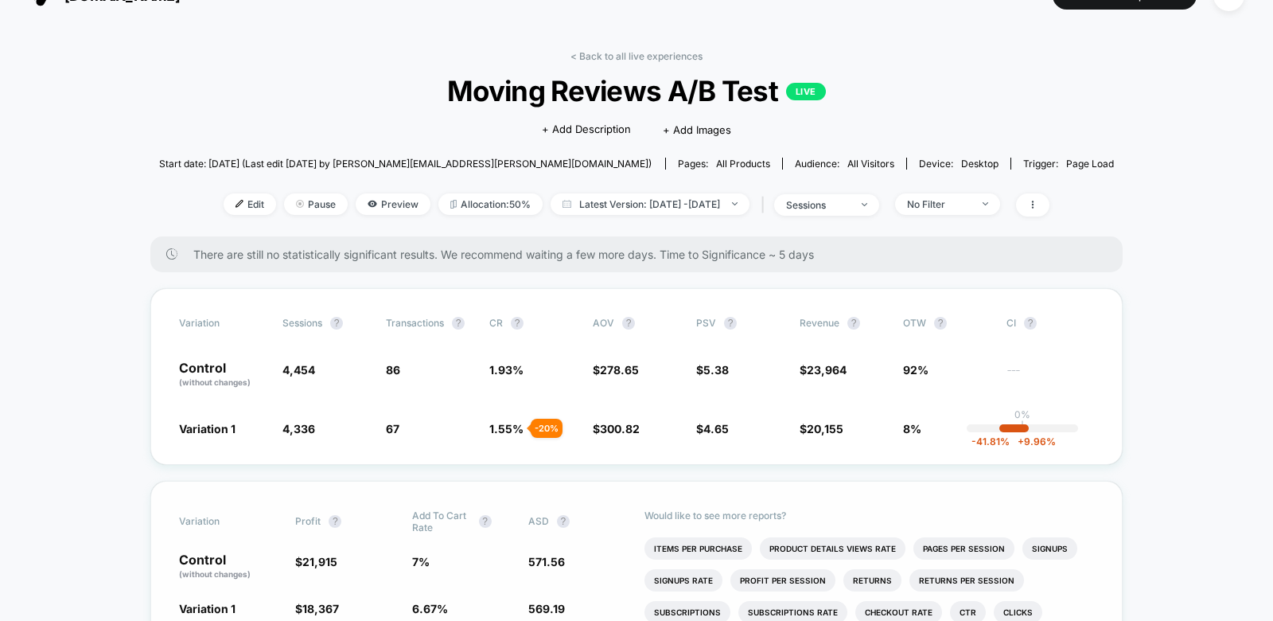 The width and height of the screenshot is (1273, 621). What do you see at coordinates (979, 163) in the screenshot?
I see `span: desktop` at bounding box center [979, 163].